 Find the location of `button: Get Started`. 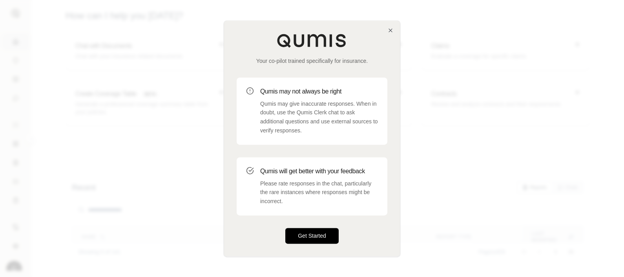

button: Get Started is located at coordinates (312, 235).